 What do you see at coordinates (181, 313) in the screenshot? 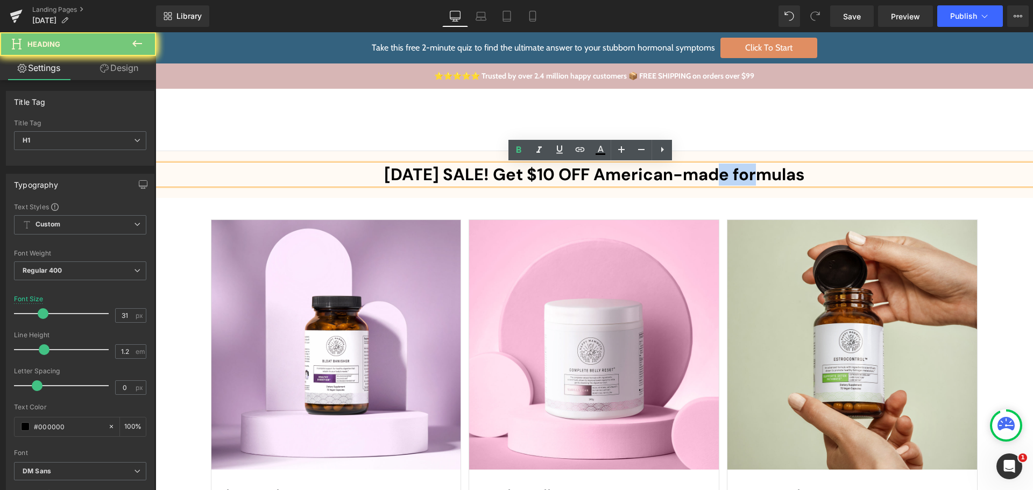
I see `img: Bloat Banisher™` at bounding box center [181, 313].